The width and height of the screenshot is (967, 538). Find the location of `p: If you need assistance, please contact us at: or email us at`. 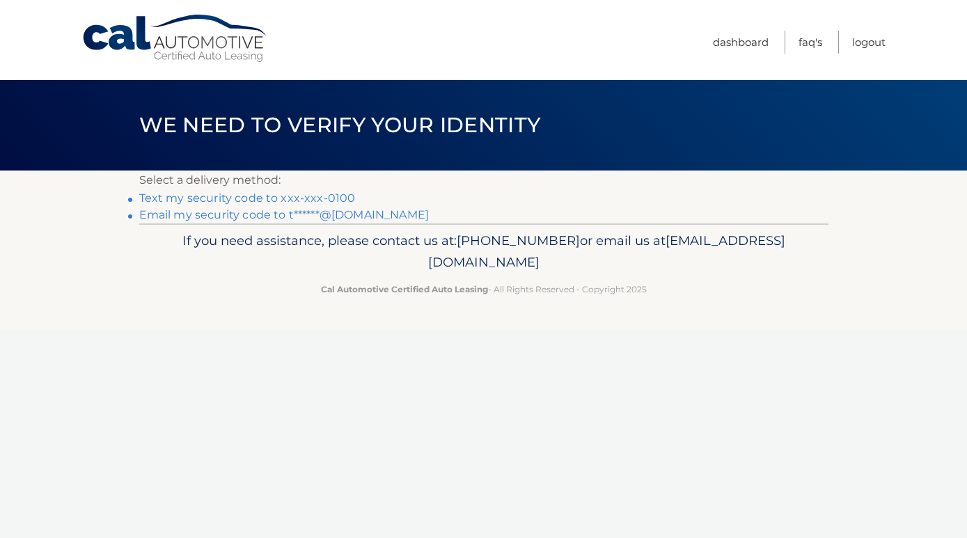

p: If you need assistance, please contact us at: or email us at is located at coordinates (484, 252).